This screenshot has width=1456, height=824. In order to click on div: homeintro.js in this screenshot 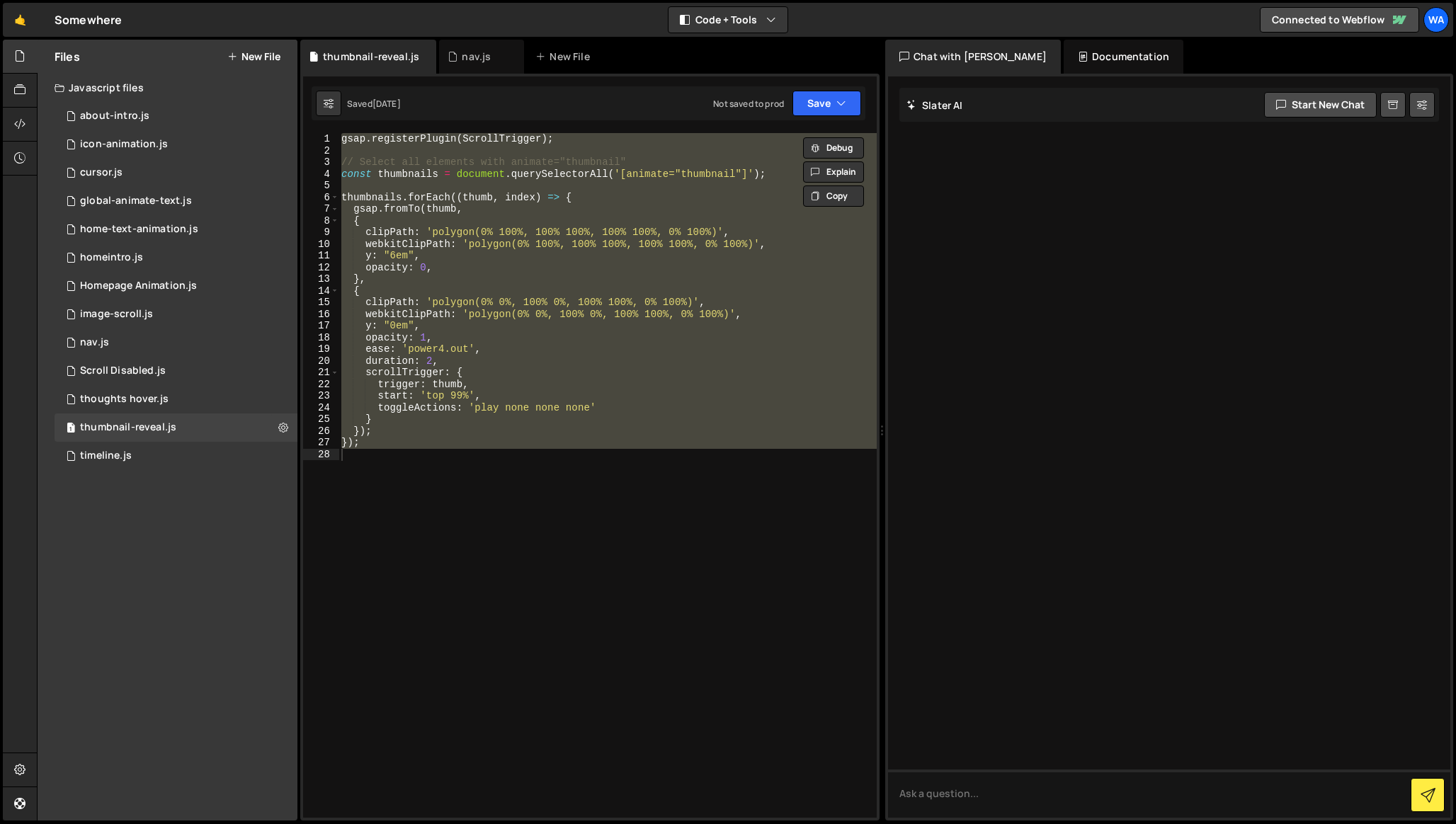, I will do `click(111, 257)`.